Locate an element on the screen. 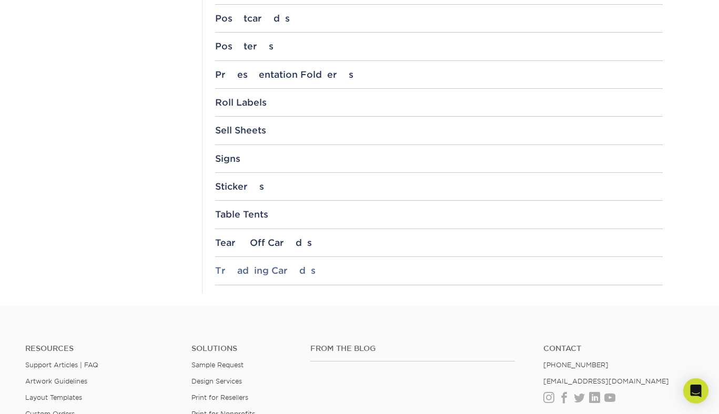 The height and width of the screenshot is (414, 719). h4: Contact is located at coordinates (619, 349).